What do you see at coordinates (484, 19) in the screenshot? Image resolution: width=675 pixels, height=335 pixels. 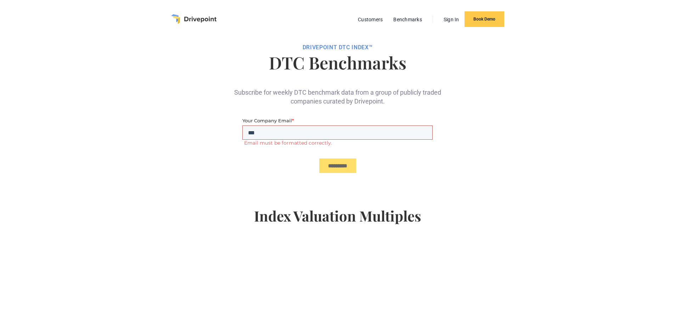 I see `a: Book Demo` at bounding box center [484, 19].